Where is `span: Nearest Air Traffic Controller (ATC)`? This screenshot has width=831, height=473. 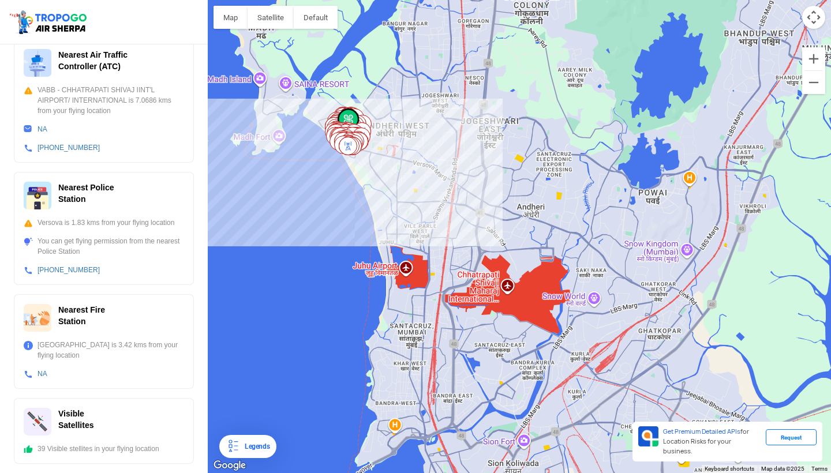 span: Nearest Air Traffic Controller (ATC) is located at coordinates (93, 61).